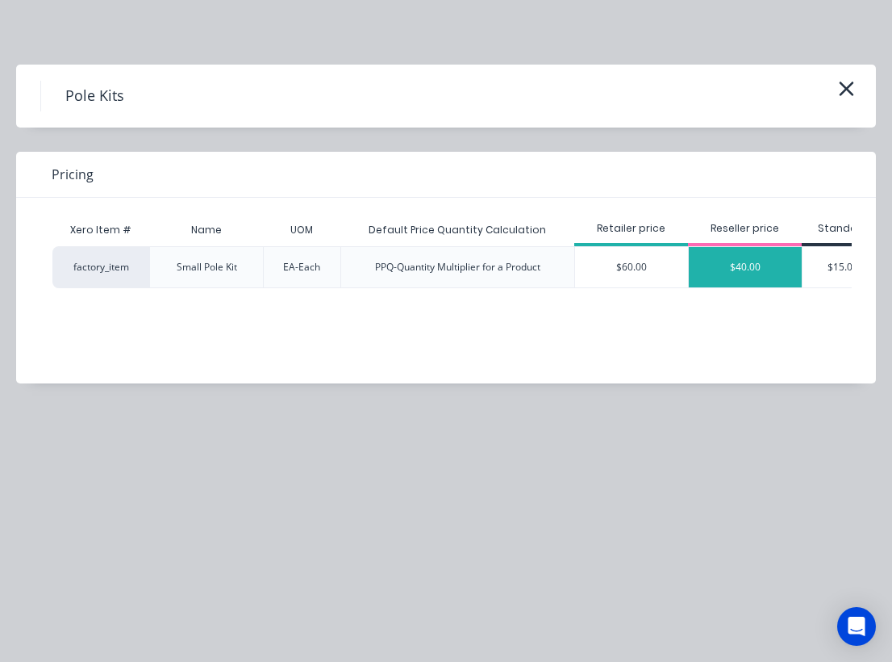  Describe the element at coordinates (101, 230) in the screenshot. I see `div: Xero Item #` at that location.